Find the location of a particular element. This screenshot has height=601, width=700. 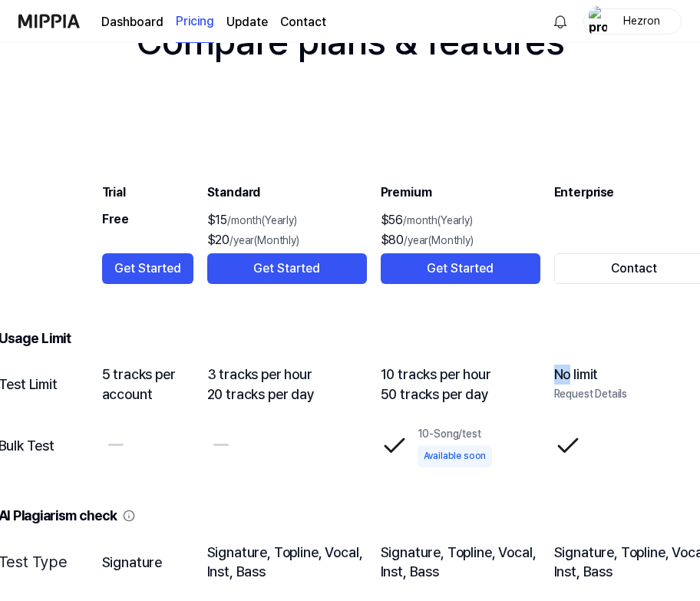

div: $80 is located at coordinates (460, 240).